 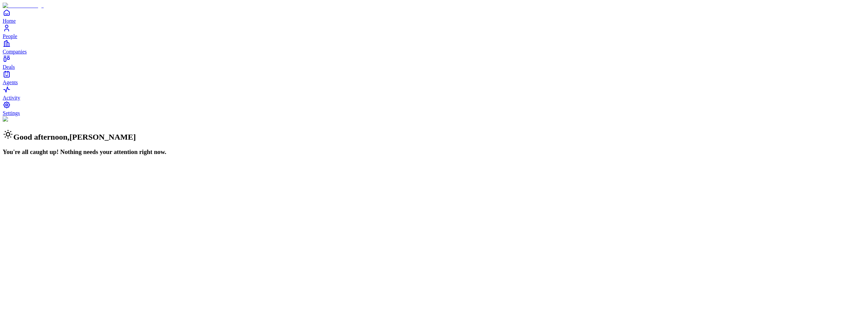 What do you see at coordinates (9, 21) in the screenshot?
I see `span: Home` at bounding box center [9, 21].